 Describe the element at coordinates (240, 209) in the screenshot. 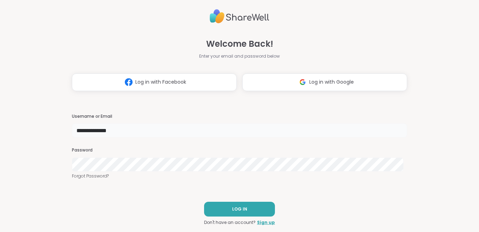

I see `span: LOG IN` at that location.